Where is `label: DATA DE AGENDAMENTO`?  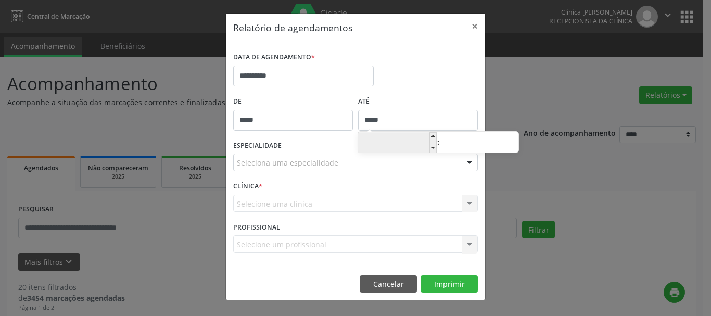
label: DATA DE AGENDAMENTO is located at coordinates (274, 57).